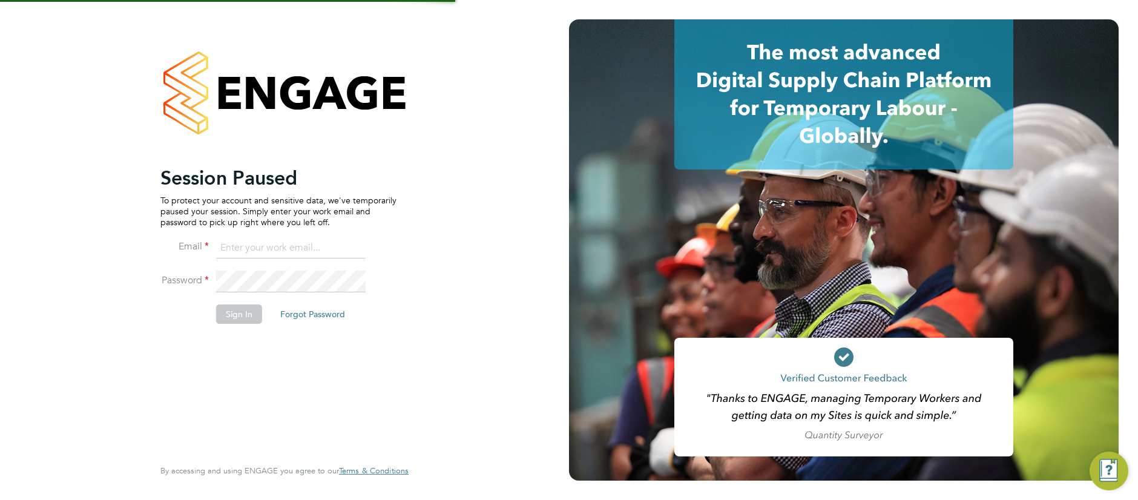 This screenshot has width=1138, height=500. What do you see at coordinates (291, 248) in the screenshot?
I see `input: Enter your work email...` at bounding box center [291, 248].